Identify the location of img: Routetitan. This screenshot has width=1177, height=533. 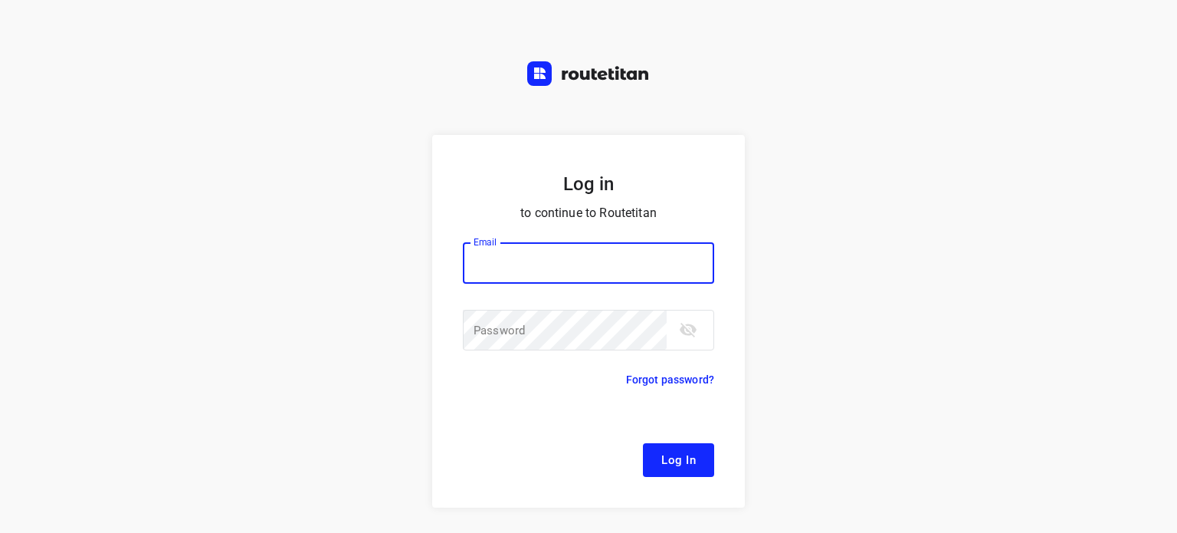
(589, 74).